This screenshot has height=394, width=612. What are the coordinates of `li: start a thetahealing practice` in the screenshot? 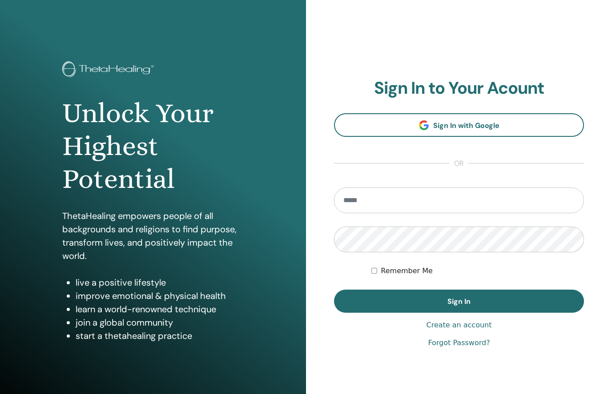 It's located at (160, 336).